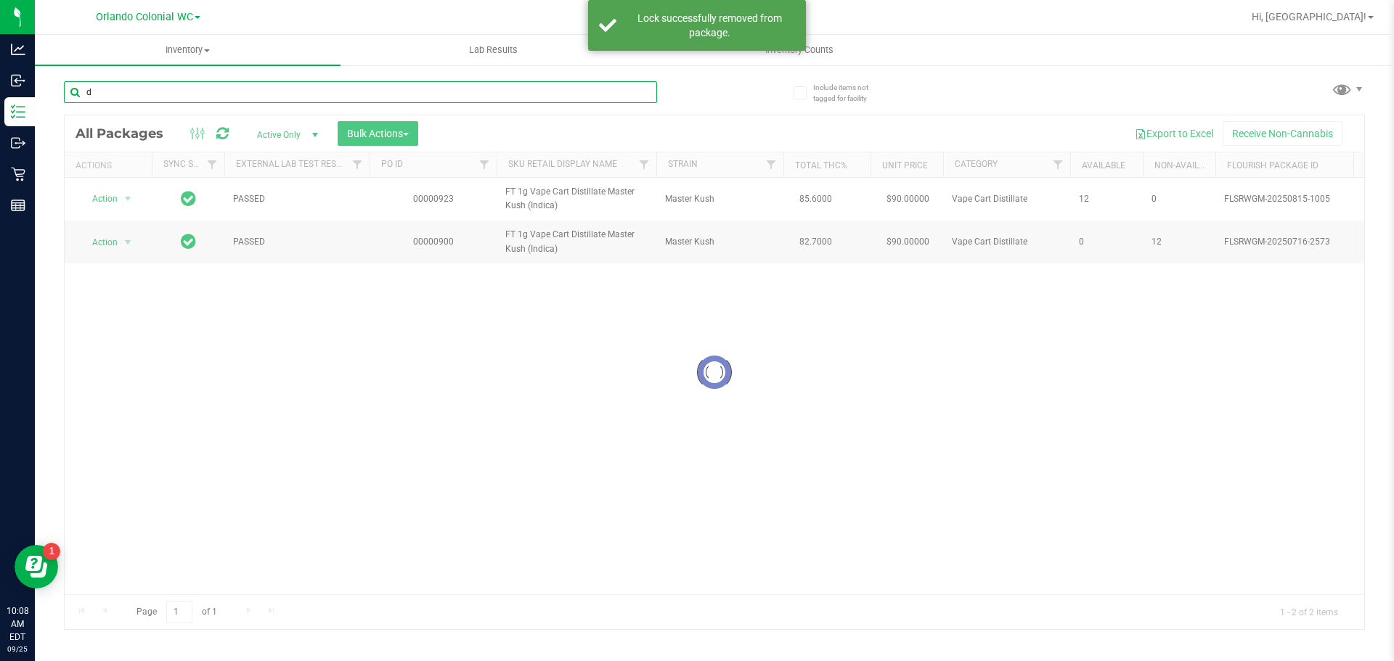 The image size is (1394, 661). I want to click on inline-svg: Retail, so click(18, 174).